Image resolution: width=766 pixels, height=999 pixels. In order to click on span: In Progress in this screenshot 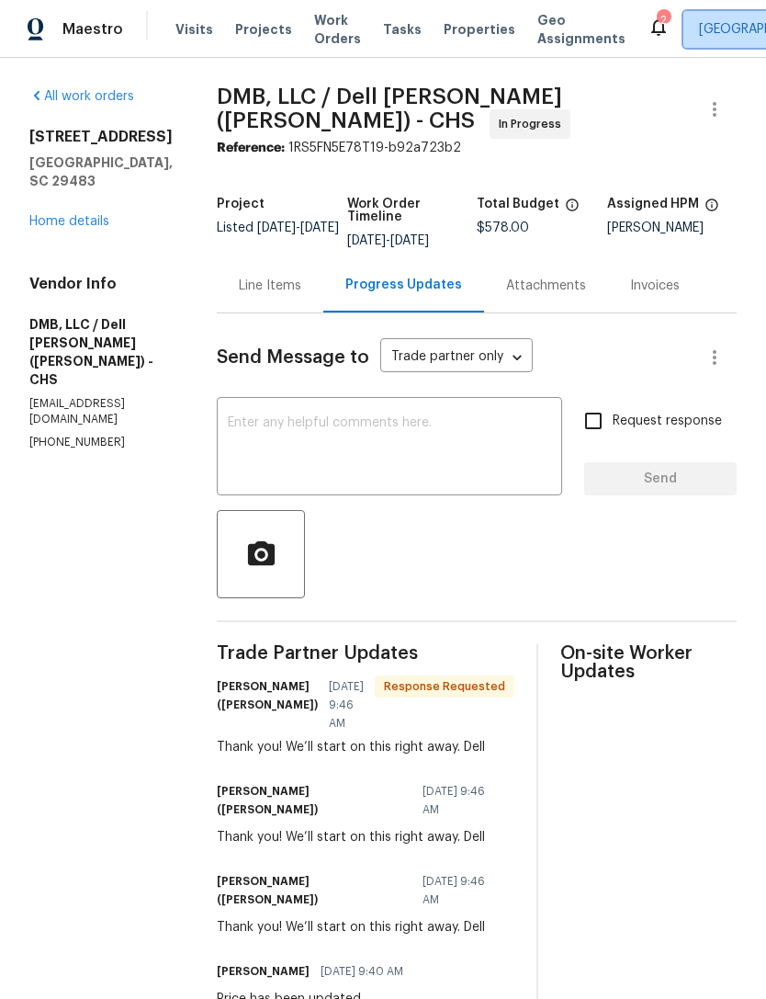, I will do `click(534, 124)`.